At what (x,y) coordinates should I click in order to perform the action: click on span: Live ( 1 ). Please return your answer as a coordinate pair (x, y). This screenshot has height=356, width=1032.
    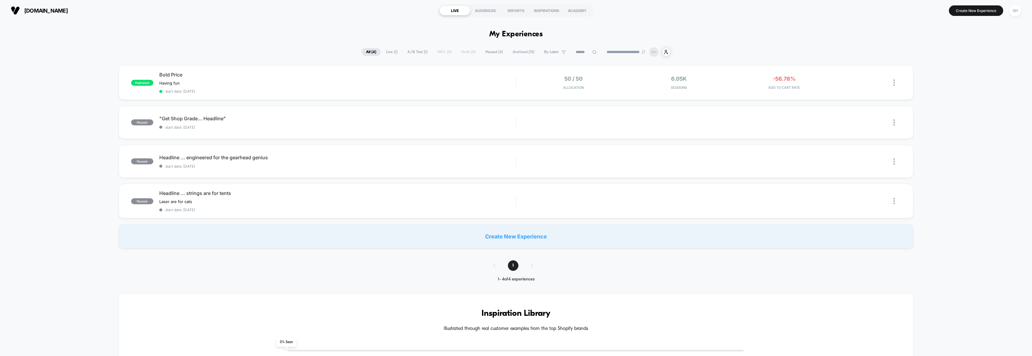
    Looking at the image, I should click on (392, 52).